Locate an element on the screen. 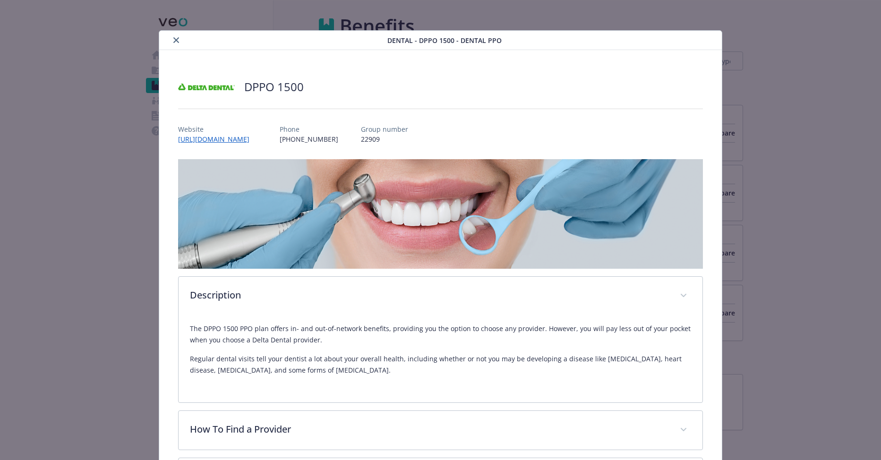 The height and width of the screenshot is (460, 881). p: Group number is located at coordinates (385, 129).